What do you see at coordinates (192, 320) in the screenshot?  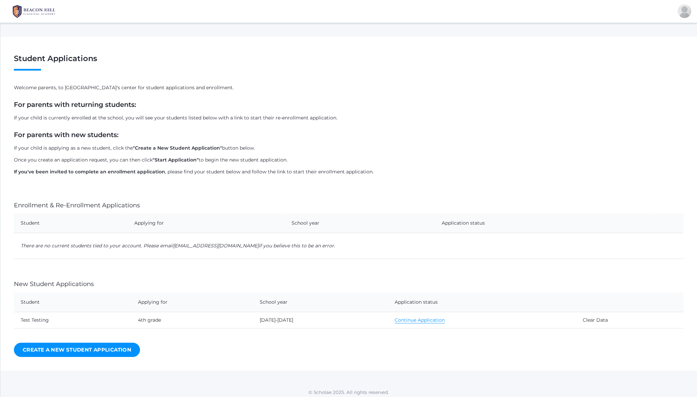 I see `td: 4th grade` at bounding box center [192, 320].